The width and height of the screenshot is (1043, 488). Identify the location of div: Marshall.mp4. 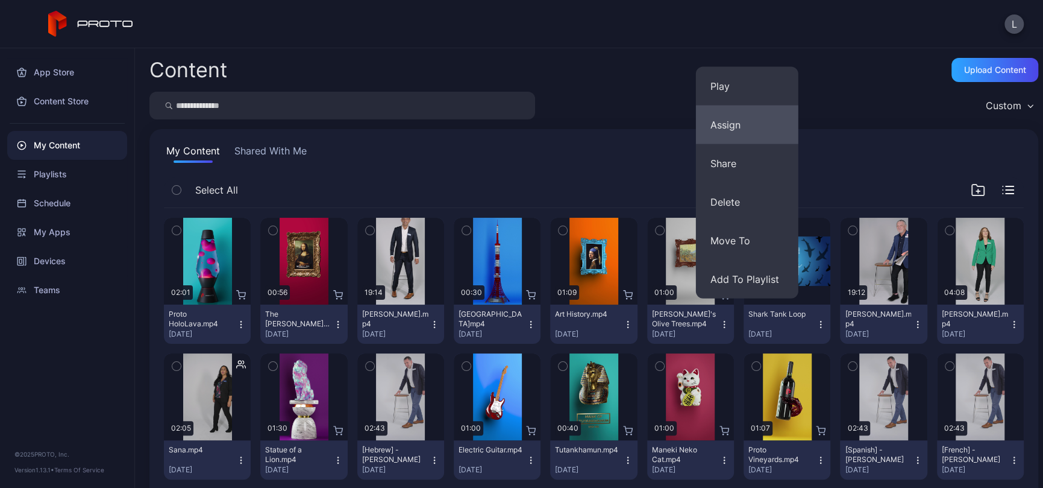
(878, 319).